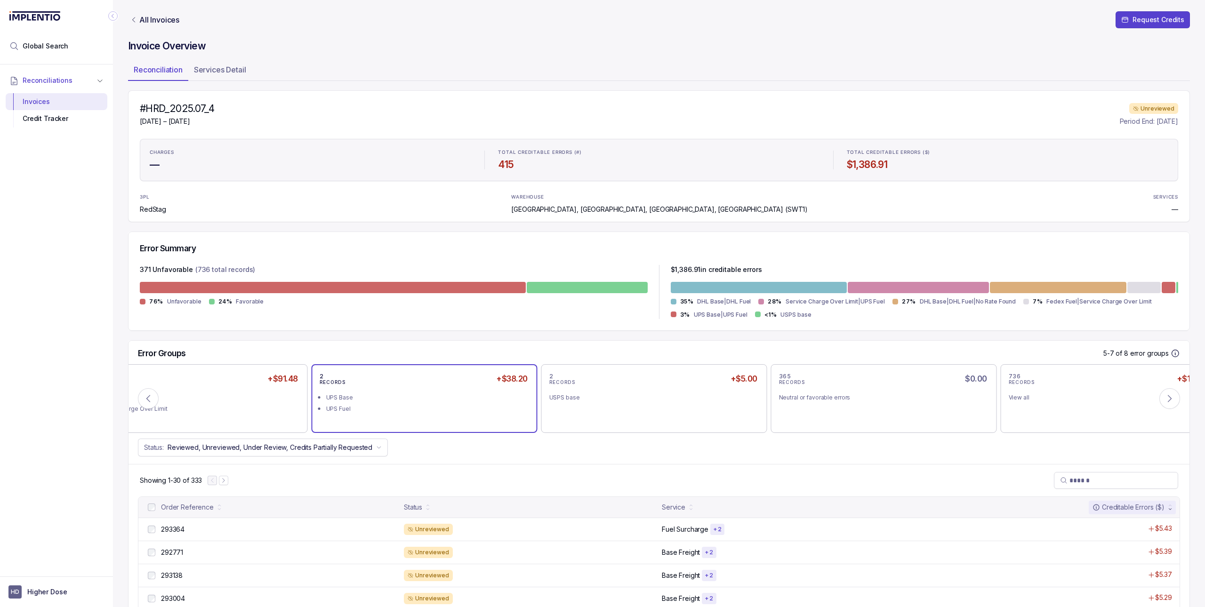  I want to click on p: UPS Base|UPS Fuel, so click(721, 315).